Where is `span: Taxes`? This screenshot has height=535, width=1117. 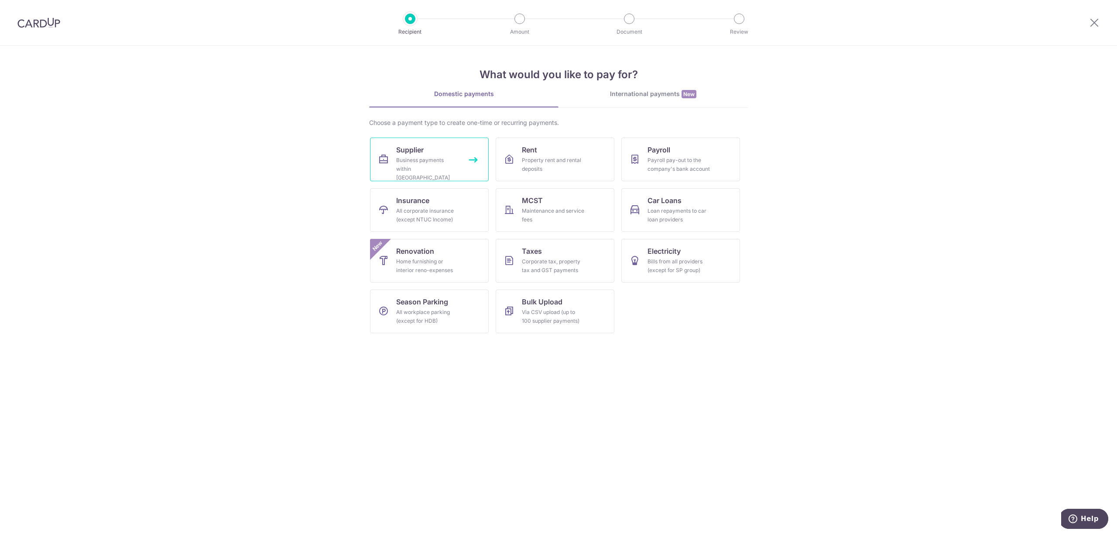 span: Taxes is located at coordinates (532, 251).